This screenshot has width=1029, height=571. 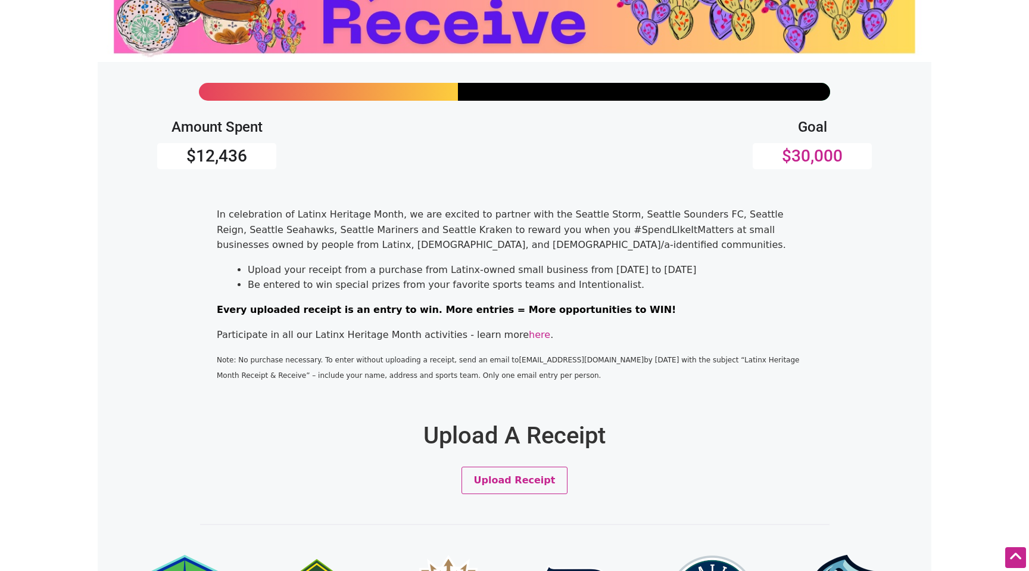 I want to click on p: In celebration of Latinx Heritage Month, we are excited to partner with the Seattle Storm, Seattl..., so click(x=515, y=229).